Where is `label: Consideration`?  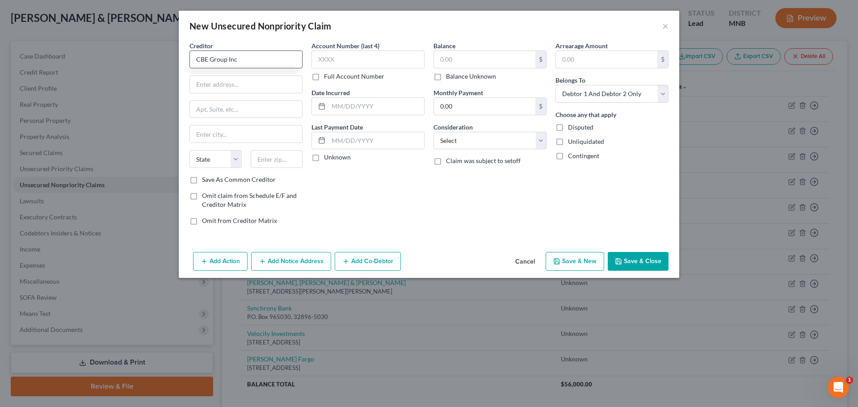 label: Consideration is located at coordinates (453, 127).